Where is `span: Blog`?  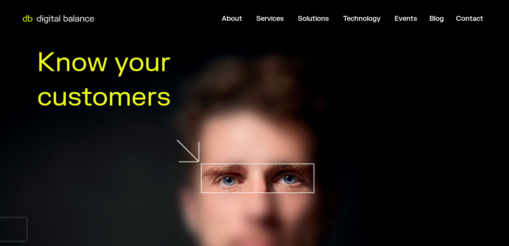 span: Blog is located at coordinates (437, 19).